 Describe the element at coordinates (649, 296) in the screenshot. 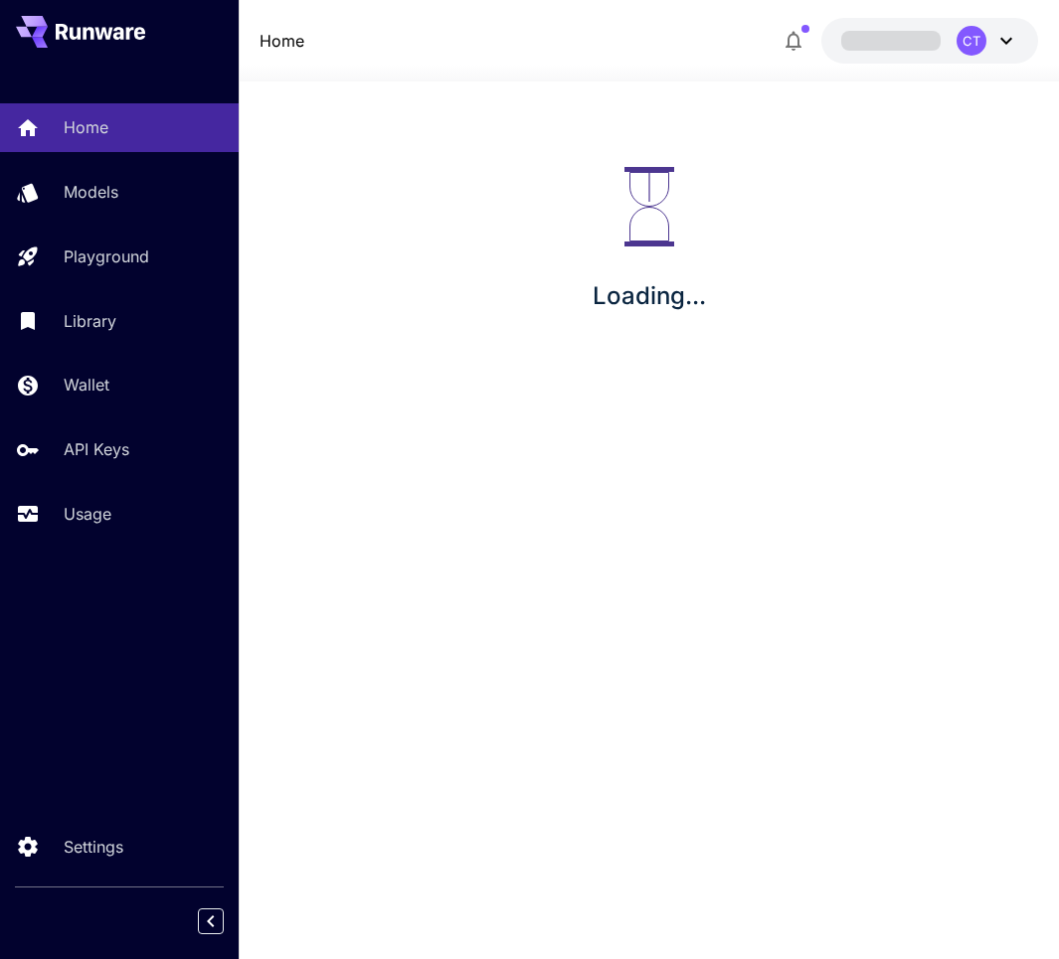

I see `p: Loading...` at that location.